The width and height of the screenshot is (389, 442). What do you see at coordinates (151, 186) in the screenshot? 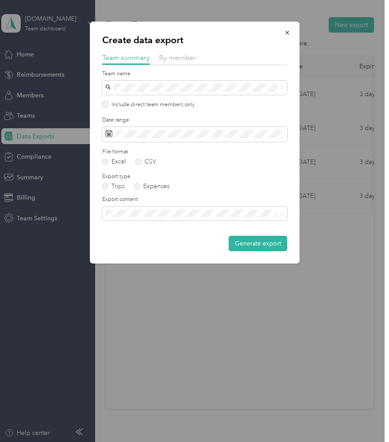
I see `label: Expenses` at bounding box center [151, 186].